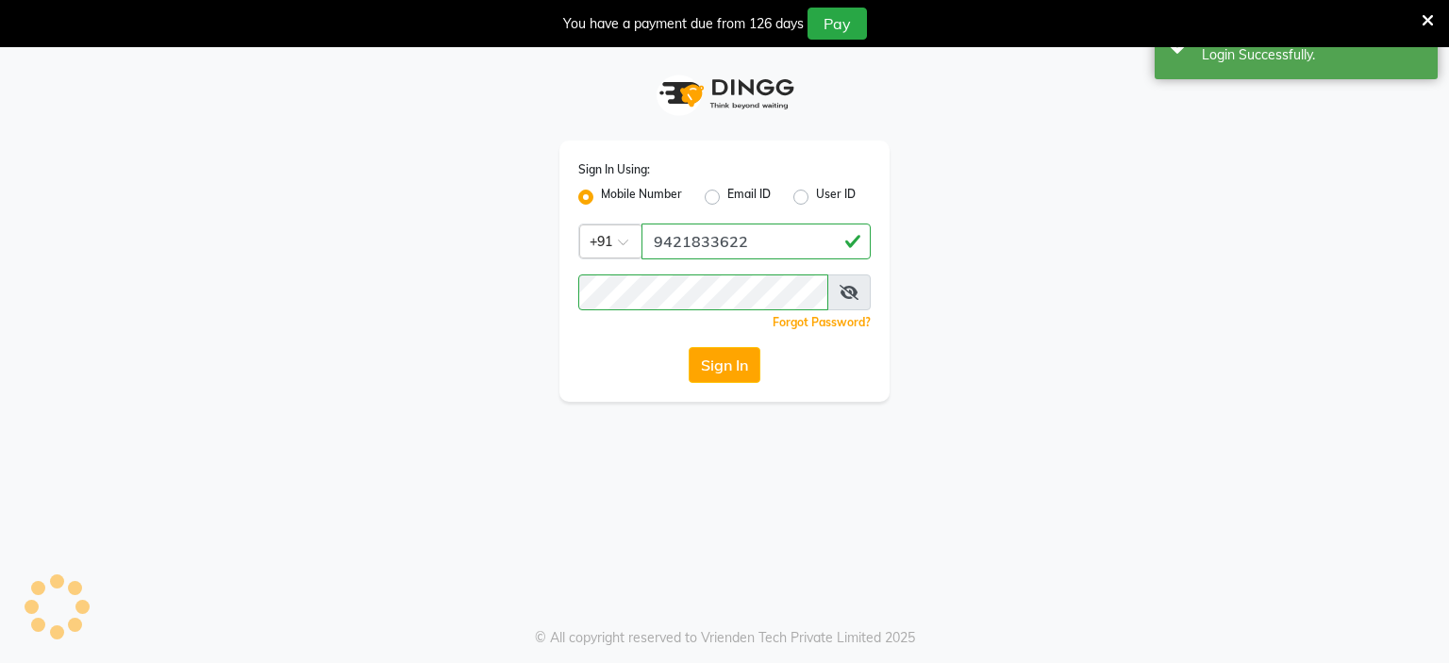 Image resolution: width=1449 pixels, height=663 pixels. What do you see at coordinates (837, 24) in the screenshot?
I see `button: Pay` at bounding box center [837, 24].